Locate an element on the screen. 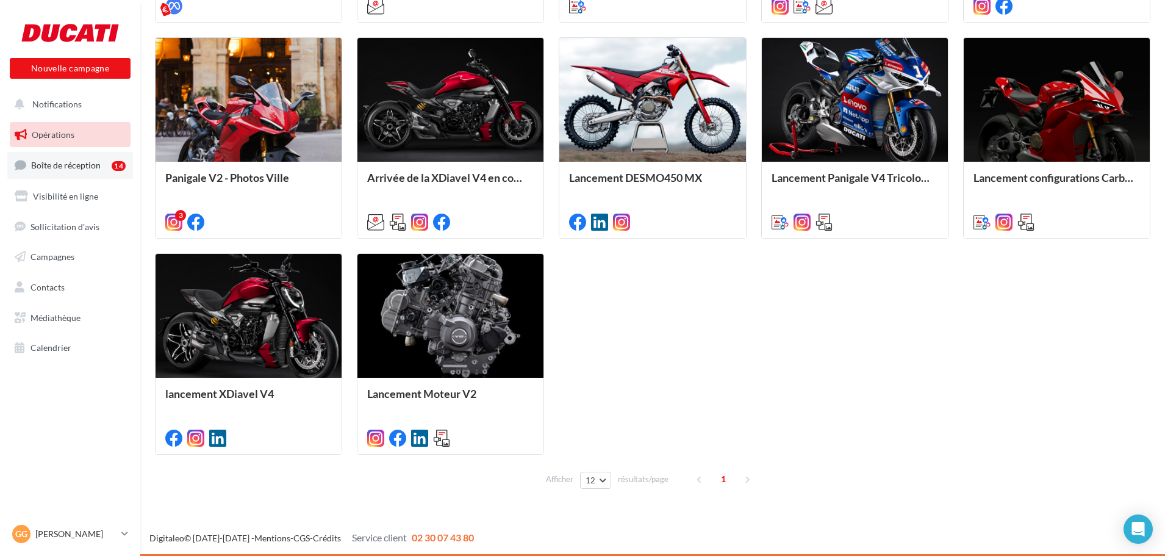 This screenshot has width=1165, height=556. span: 12 is located at coordinates (591, 480).